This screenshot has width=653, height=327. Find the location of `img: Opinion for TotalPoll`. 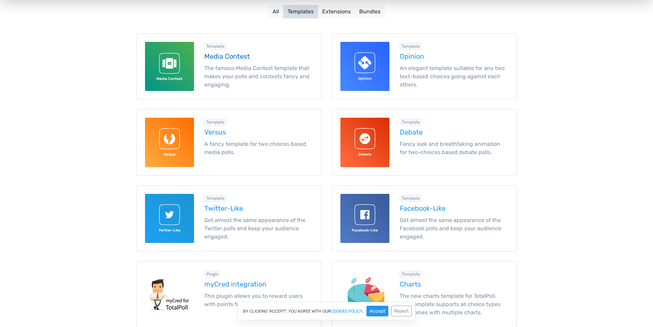

img: Opinion for TotalPoll is located at coordinates (365, 66).